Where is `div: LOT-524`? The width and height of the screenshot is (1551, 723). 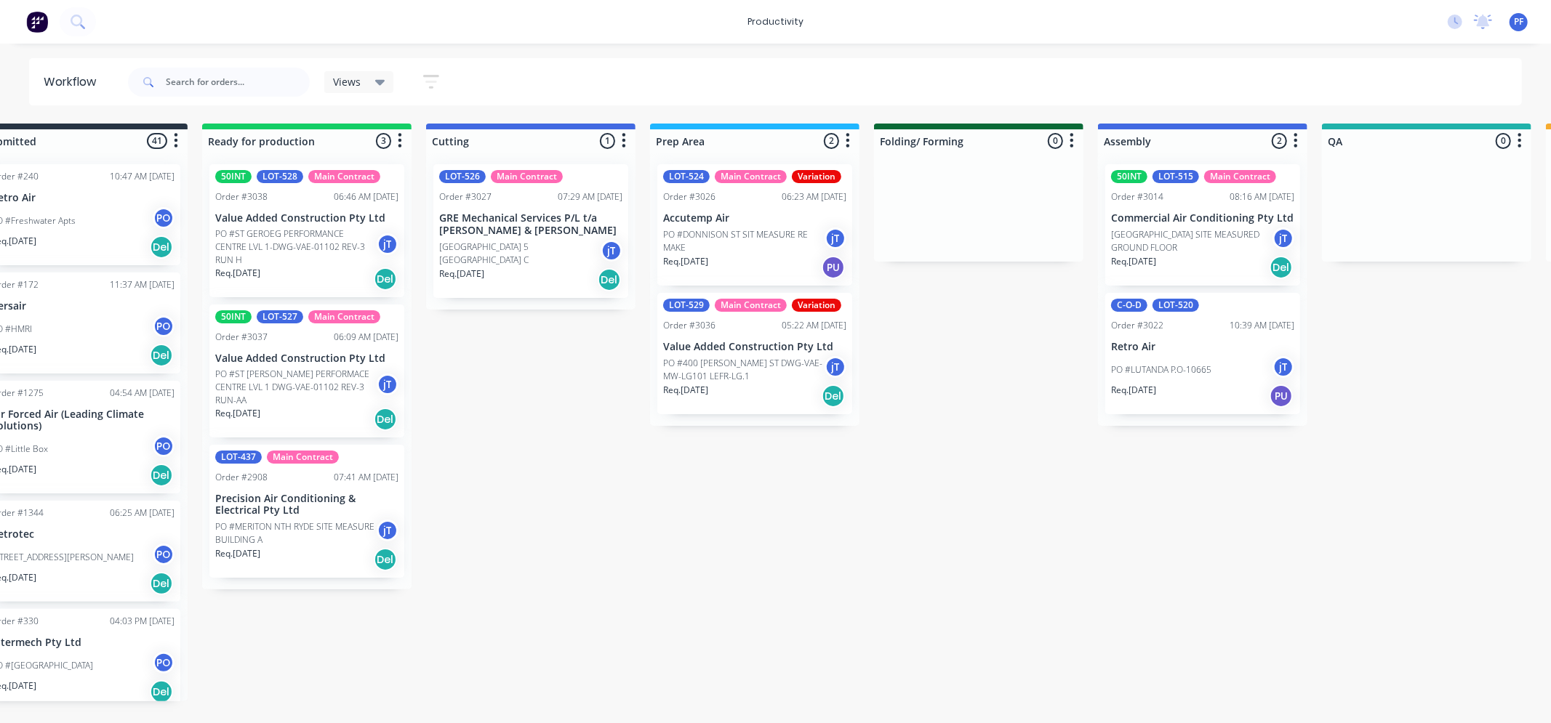
div: LOT-524 is located at coordinates (686, 177).